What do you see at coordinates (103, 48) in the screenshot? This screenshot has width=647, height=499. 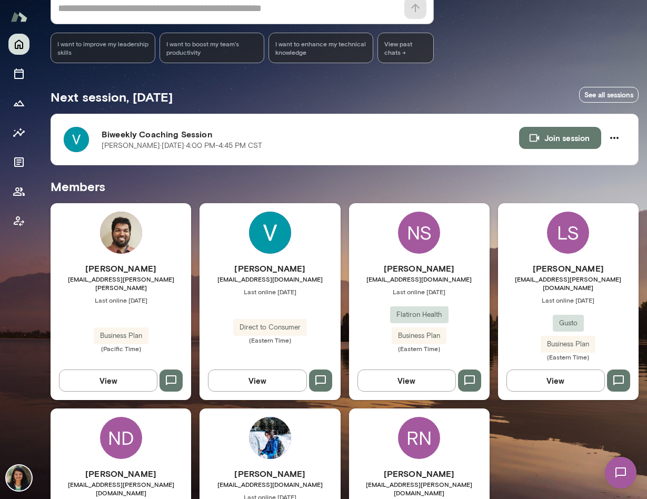 I see `div: I want to improve my leadership skills` at bounding box center [103, 48].